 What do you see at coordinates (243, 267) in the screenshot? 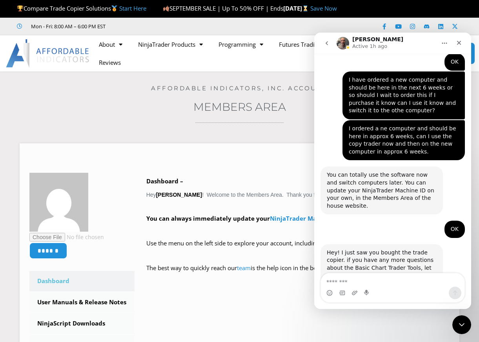
I see `a: team` at bounding box center [243, 267].